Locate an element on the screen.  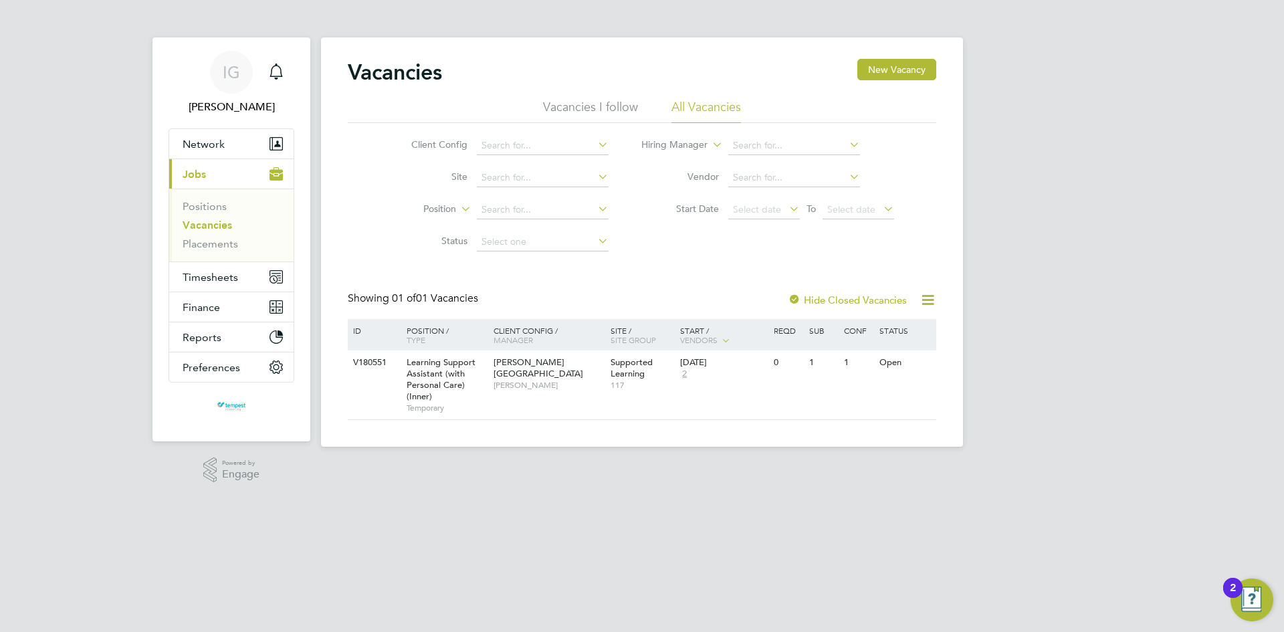
div: Sub is located at coordinates (823, 330).